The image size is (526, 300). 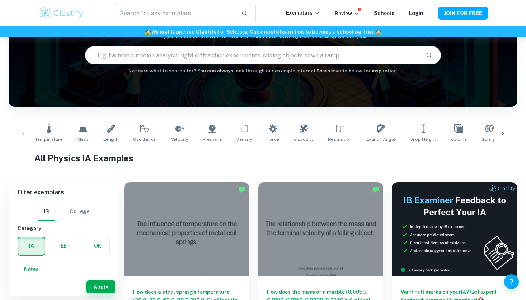 What do you see at coordinates (340, 139) in the screenshot?
I see `span: Restitution` at bounding box center [340, 139].